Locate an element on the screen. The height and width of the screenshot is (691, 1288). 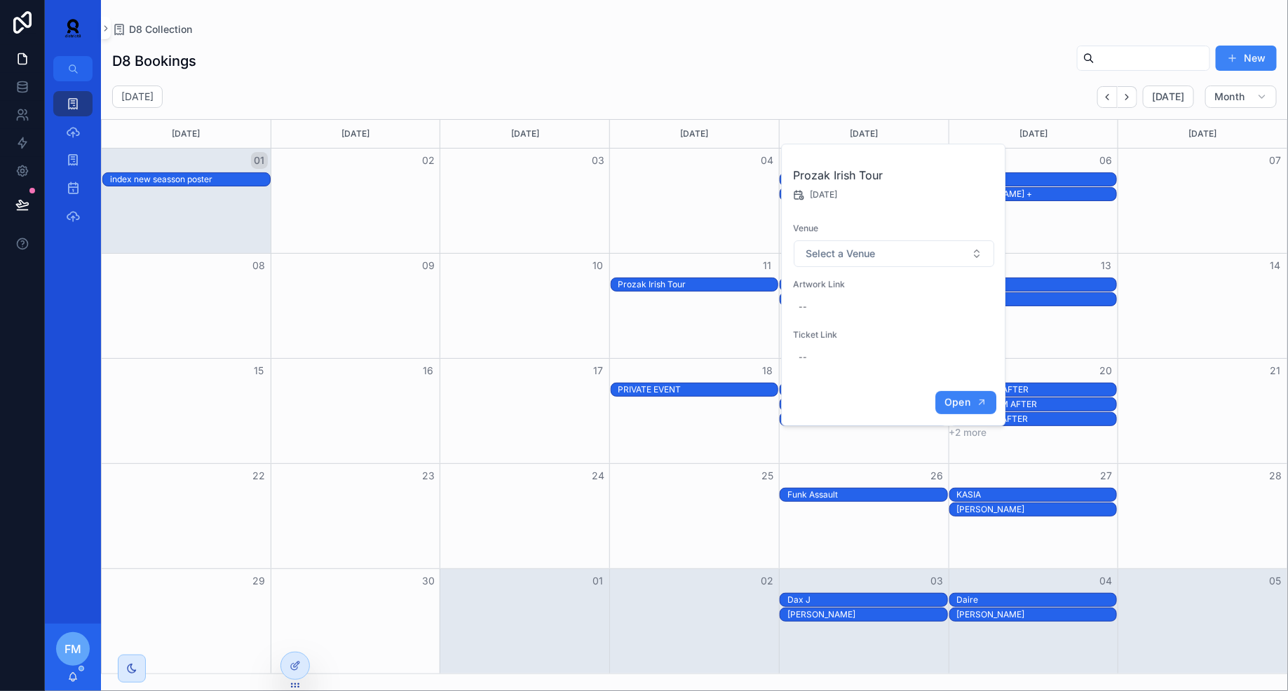
button: 22 is located at coordinates (259, 476).